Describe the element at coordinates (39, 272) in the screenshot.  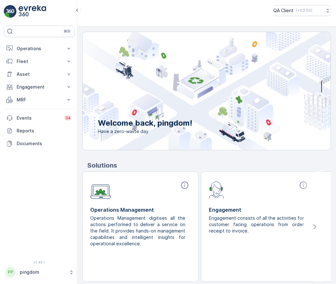
I see `button: PPpingdom` at that location.